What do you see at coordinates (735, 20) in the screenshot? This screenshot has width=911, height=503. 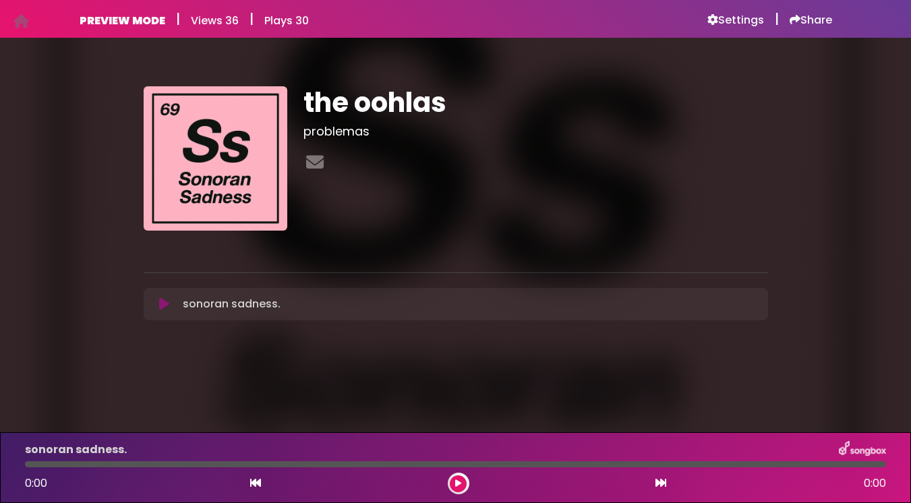 I see `a: Settings` at bounding box center [735, 20].